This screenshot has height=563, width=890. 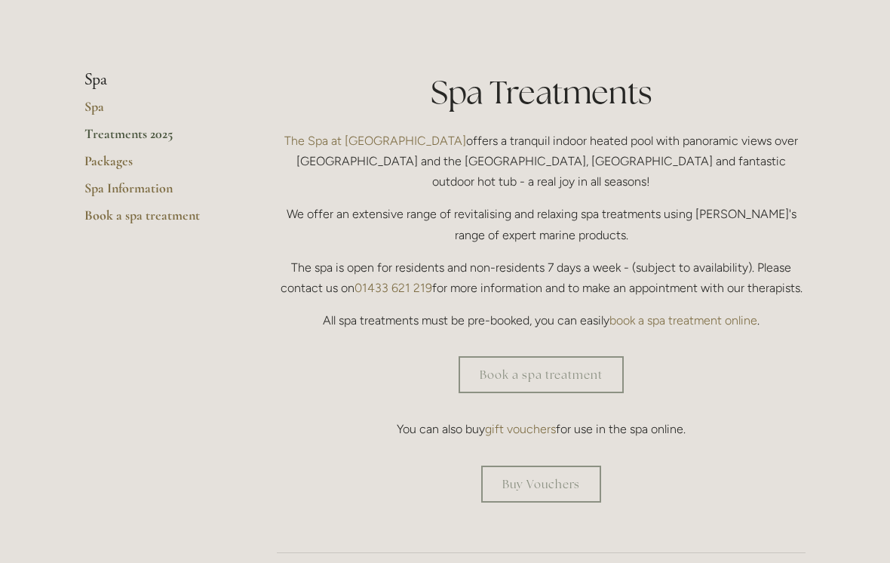 I want to click on a: Treatments 2025, so click(x=156, y=139).